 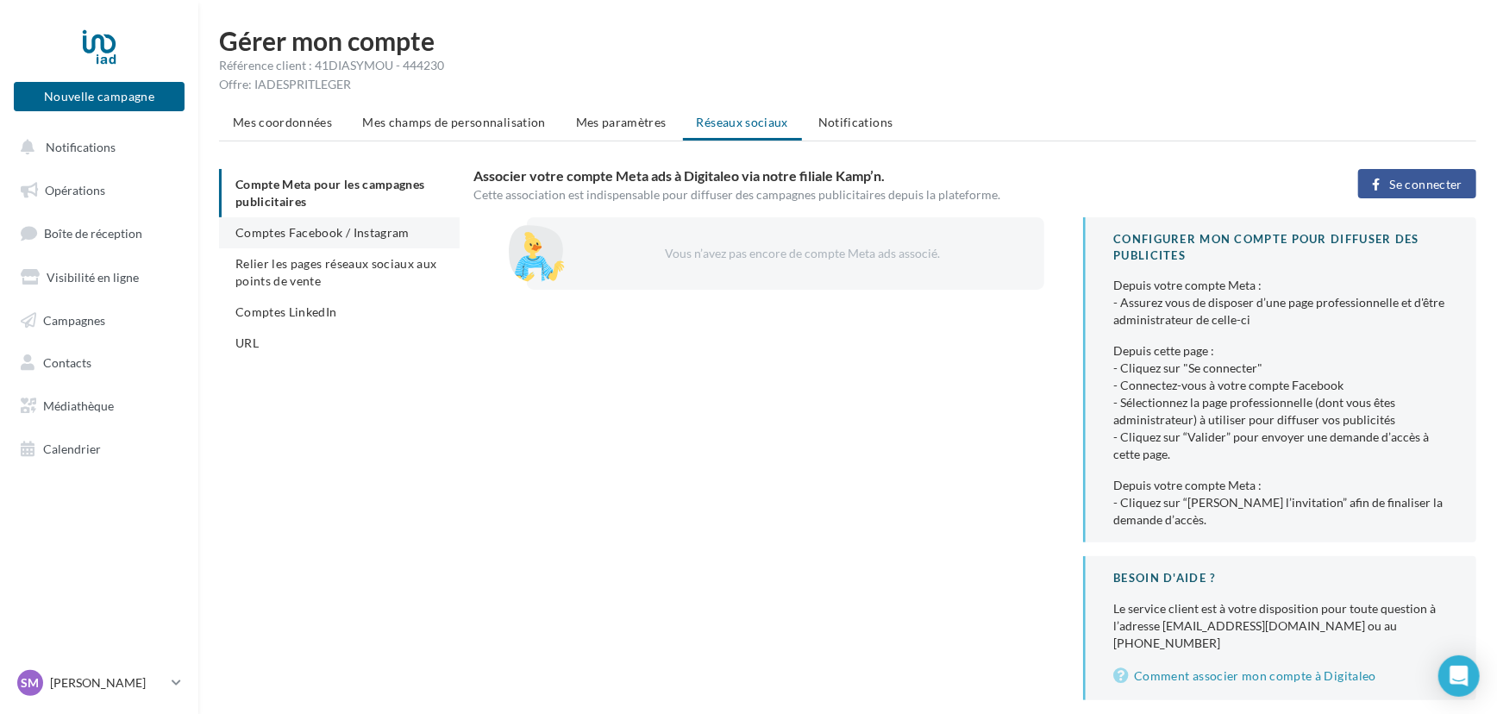 I want to click on button: Se connecter, so click(x=1417, y=184).